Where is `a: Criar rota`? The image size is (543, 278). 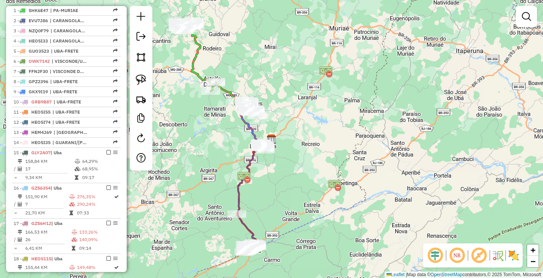 a: Criar rota is located at coordinates (141, 99).